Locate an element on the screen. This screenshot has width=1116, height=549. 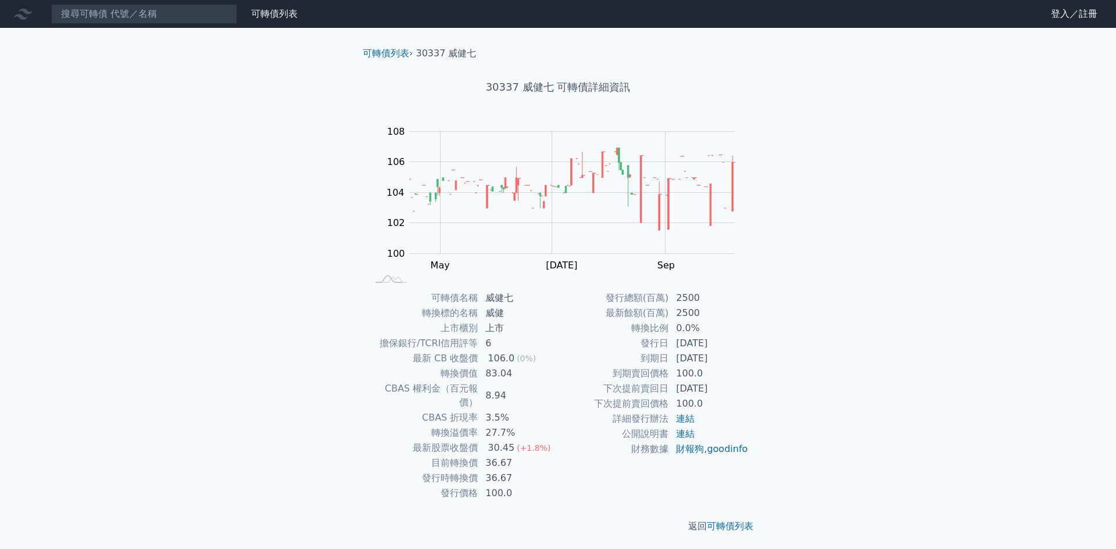
td: 可轉債名稱 is located at coordinates (423, 298).